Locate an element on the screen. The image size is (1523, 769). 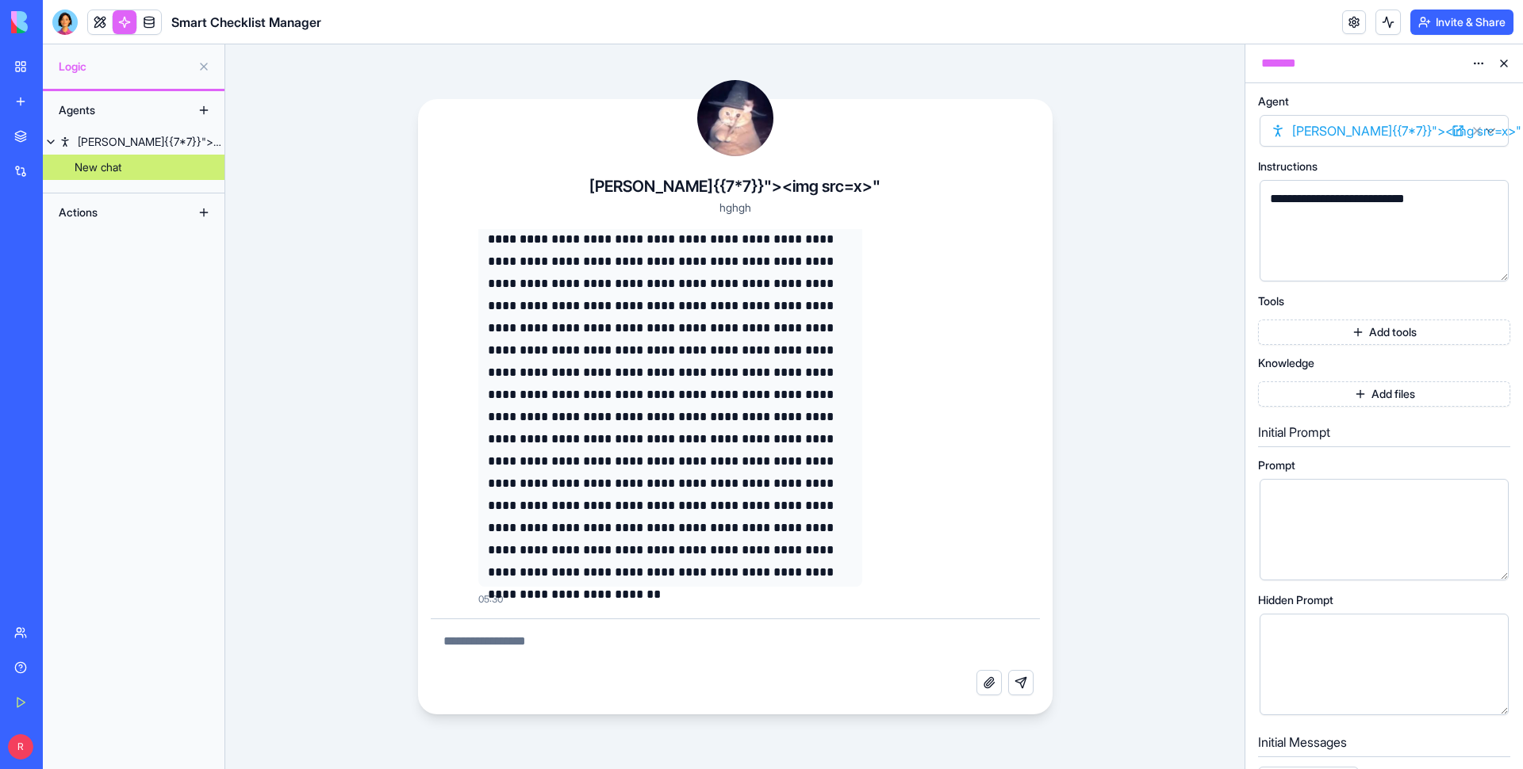
span: 05:30 is located at coordinates (490, 600).